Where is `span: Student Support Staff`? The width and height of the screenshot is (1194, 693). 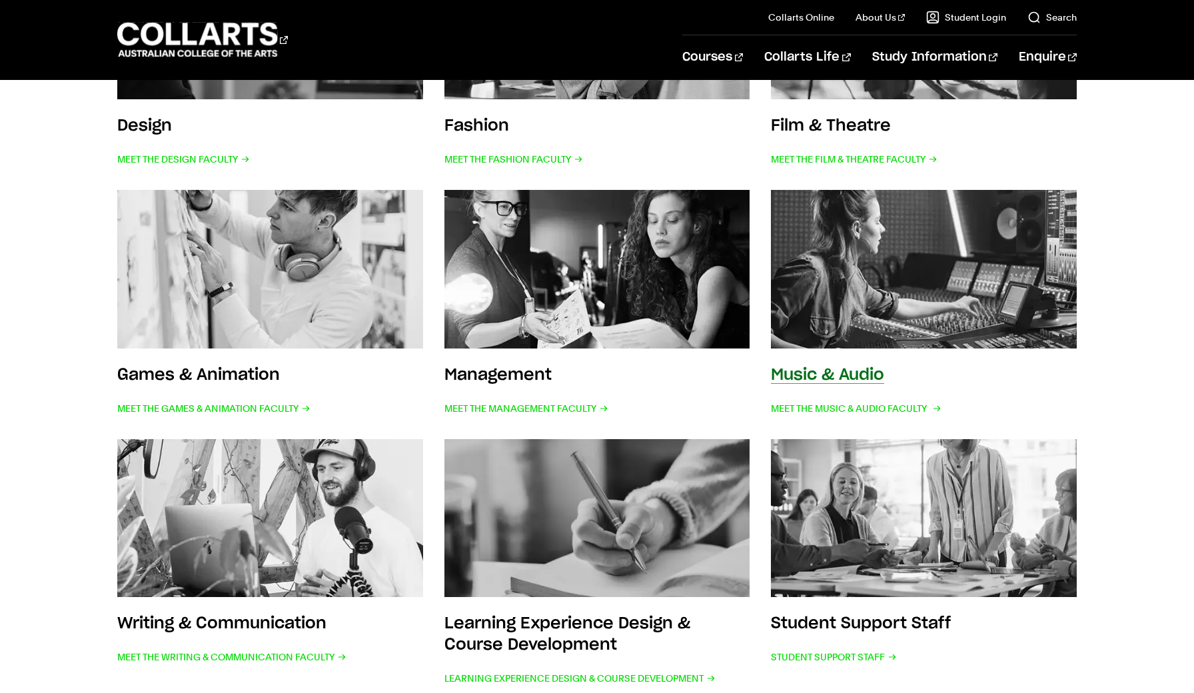
span: Student Support Staff is located at coordinates (833, 657).